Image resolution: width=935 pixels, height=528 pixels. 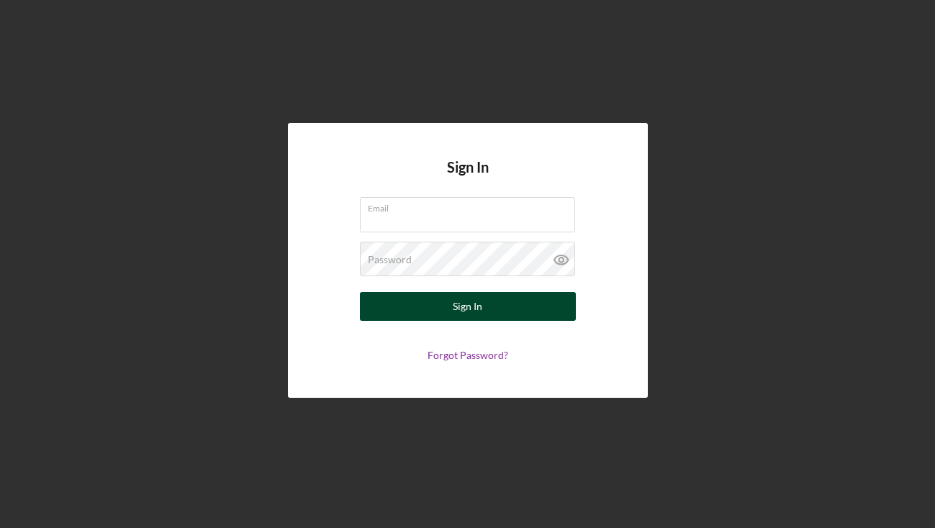 I want to click on label: Email, so click(x=472, y=206).